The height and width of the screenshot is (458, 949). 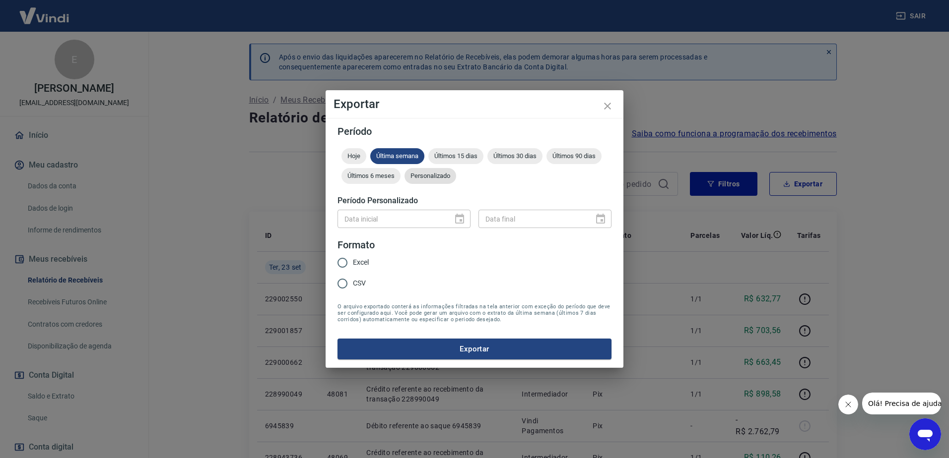 I want to click on div: Hoje, so click(x=354, y=156).